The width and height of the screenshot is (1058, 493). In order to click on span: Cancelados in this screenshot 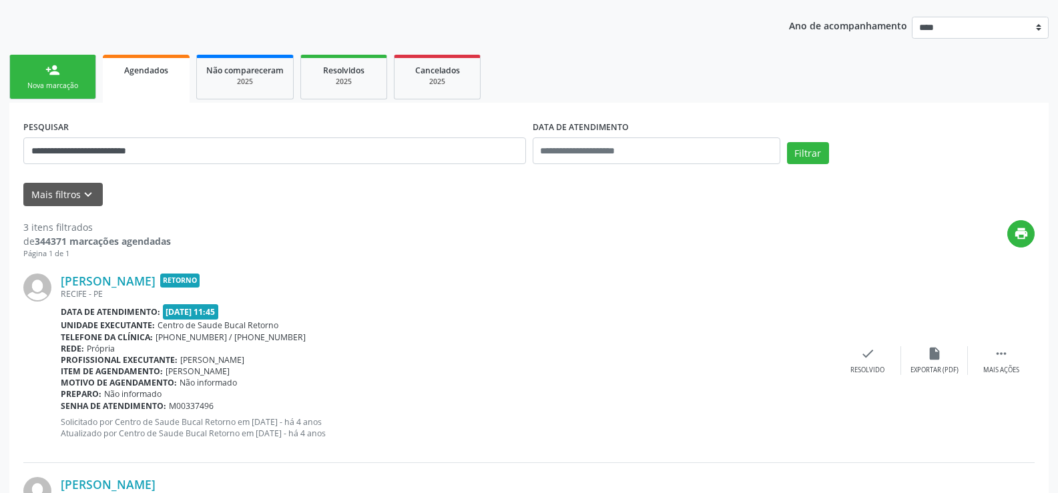, I will do `click(437, 70)`.